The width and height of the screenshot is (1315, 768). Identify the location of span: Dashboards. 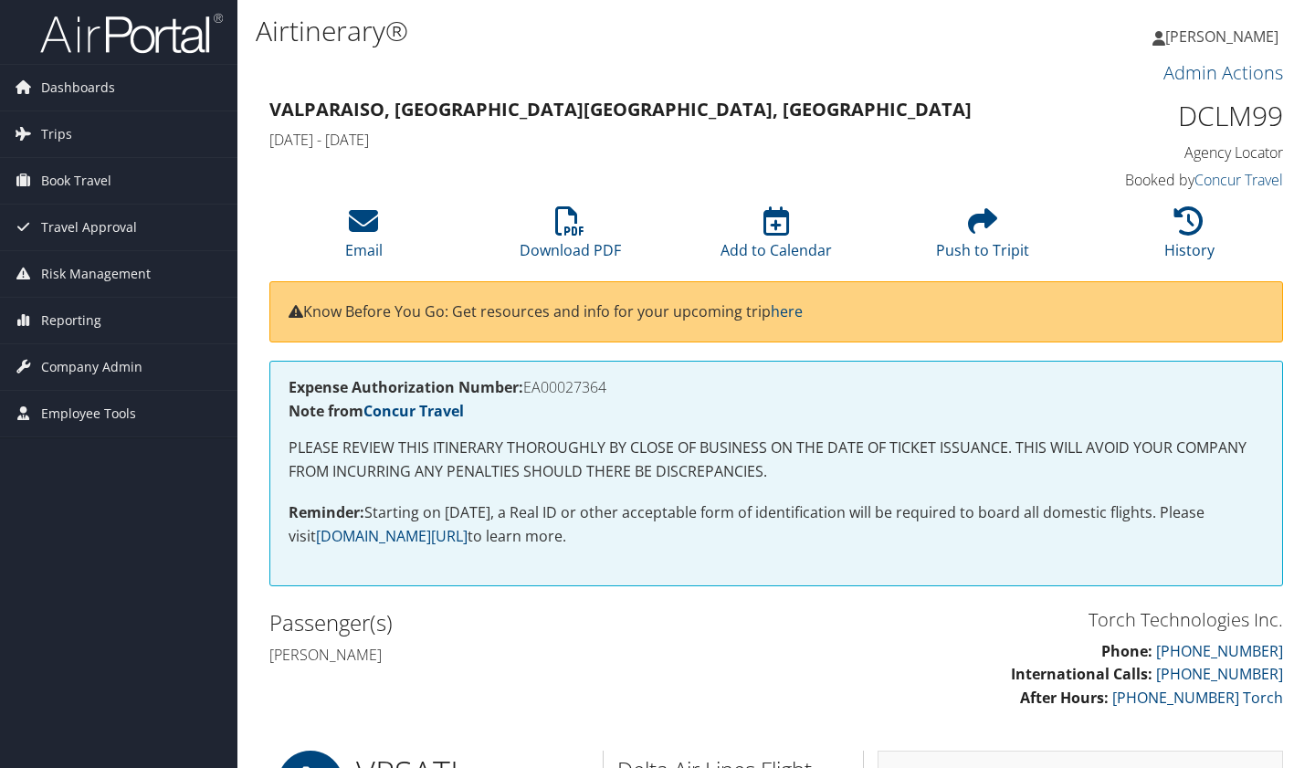
(78, 88).